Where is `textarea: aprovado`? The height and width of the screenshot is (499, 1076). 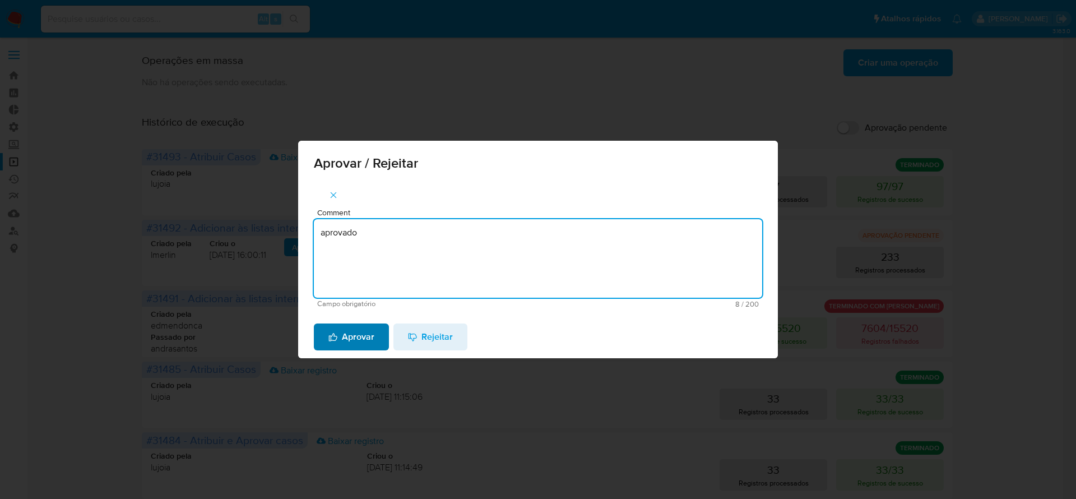 textarea: aprovado is located at coordinates (538, 258).